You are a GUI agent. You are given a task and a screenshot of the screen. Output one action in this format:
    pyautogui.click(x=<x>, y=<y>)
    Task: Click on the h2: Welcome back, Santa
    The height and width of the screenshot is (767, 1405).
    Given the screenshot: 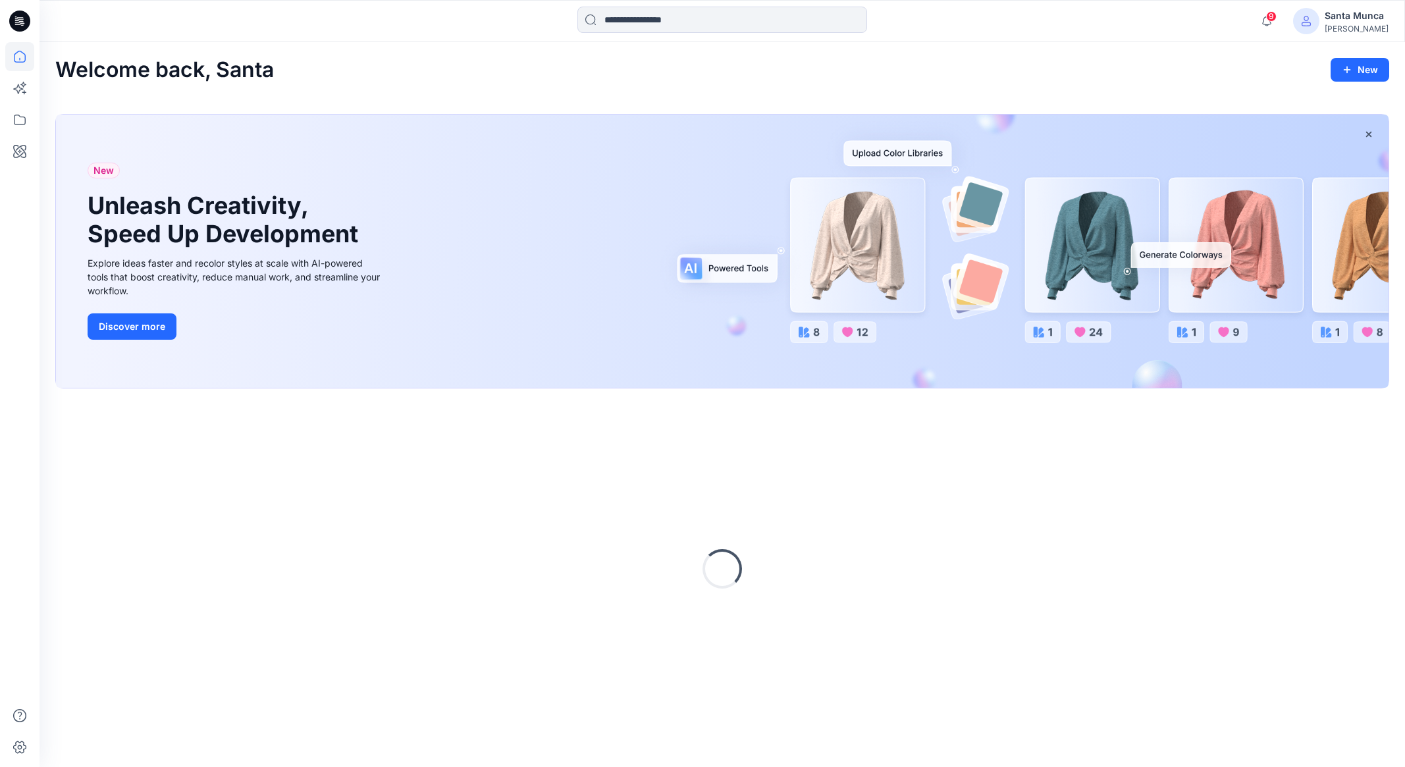 What is the action you would take?
    pyautogui.click(x=165, y=70)
    